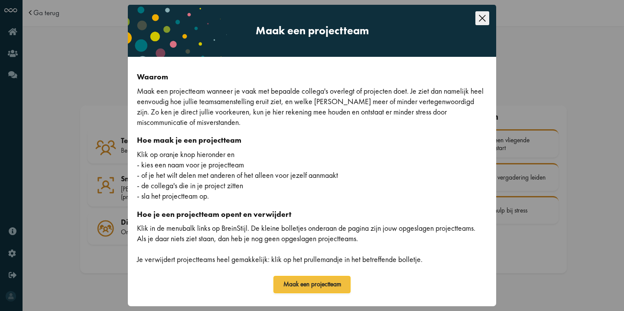 Image resolution: width=624 pixels, height=311 pixels. What do you see at coordinates (312, 284) in the screenshot?
I see `button: Maak een projectteam` at bounding box center [312, 284].